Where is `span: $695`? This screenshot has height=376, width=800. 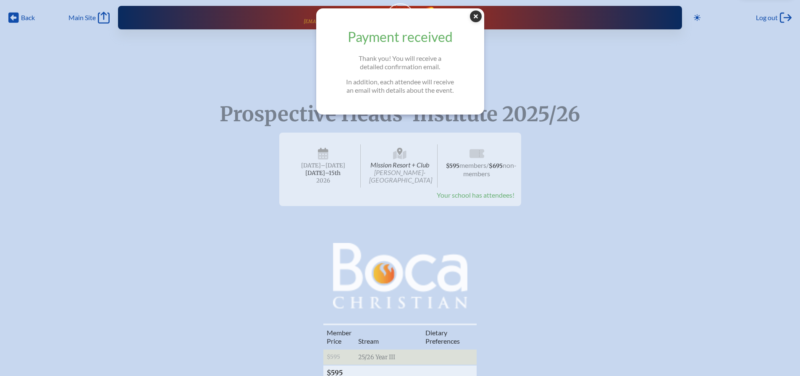 span: $695 is located at coordinates (496, 166).